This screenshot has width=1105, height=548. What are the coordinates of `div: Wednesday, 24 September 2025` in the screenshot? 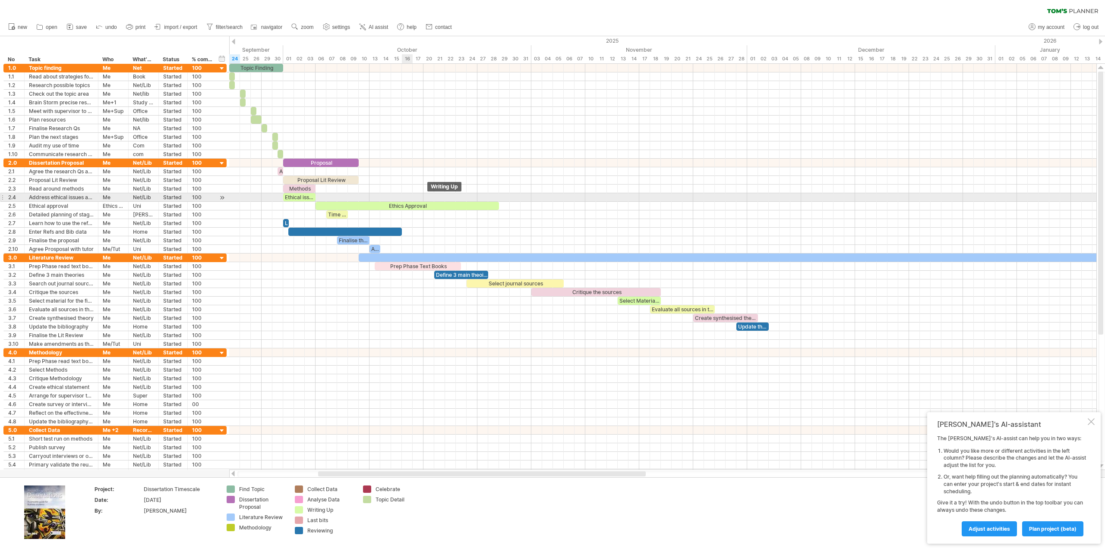 It's located at (234, 59).